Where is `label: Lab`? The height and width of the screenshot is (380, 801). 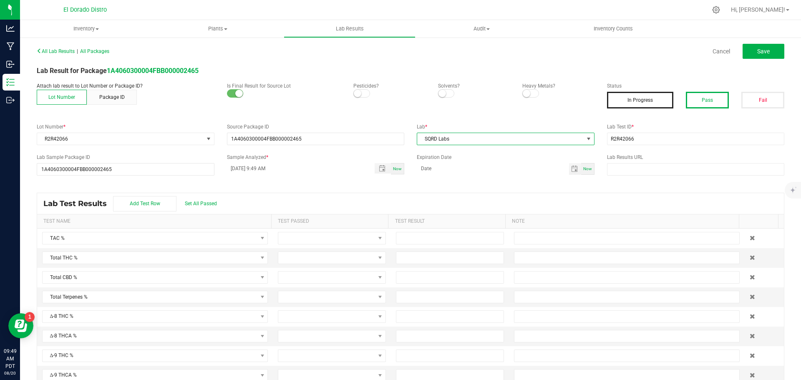
label: Lab is located at coordinates (505, 127).